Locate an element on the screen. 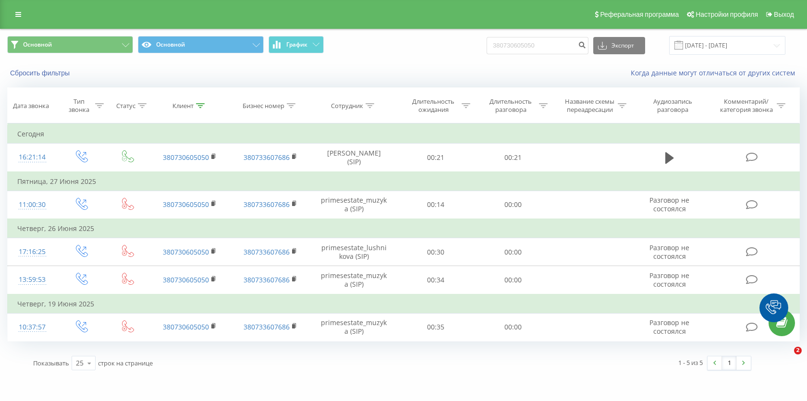 The height and width of the screenshot is (401, 807). div: 10:37:57 is located at coordinates (32, 327).